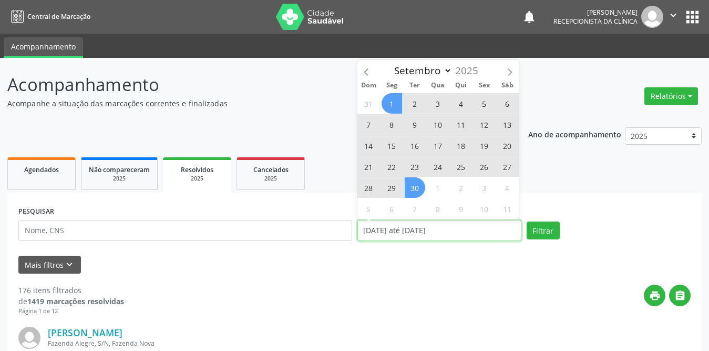  What do you see at coordinates (415, 124) in the screenshot?
I see `span: Setembro 9, 2025` at bounding box center [415, 124].